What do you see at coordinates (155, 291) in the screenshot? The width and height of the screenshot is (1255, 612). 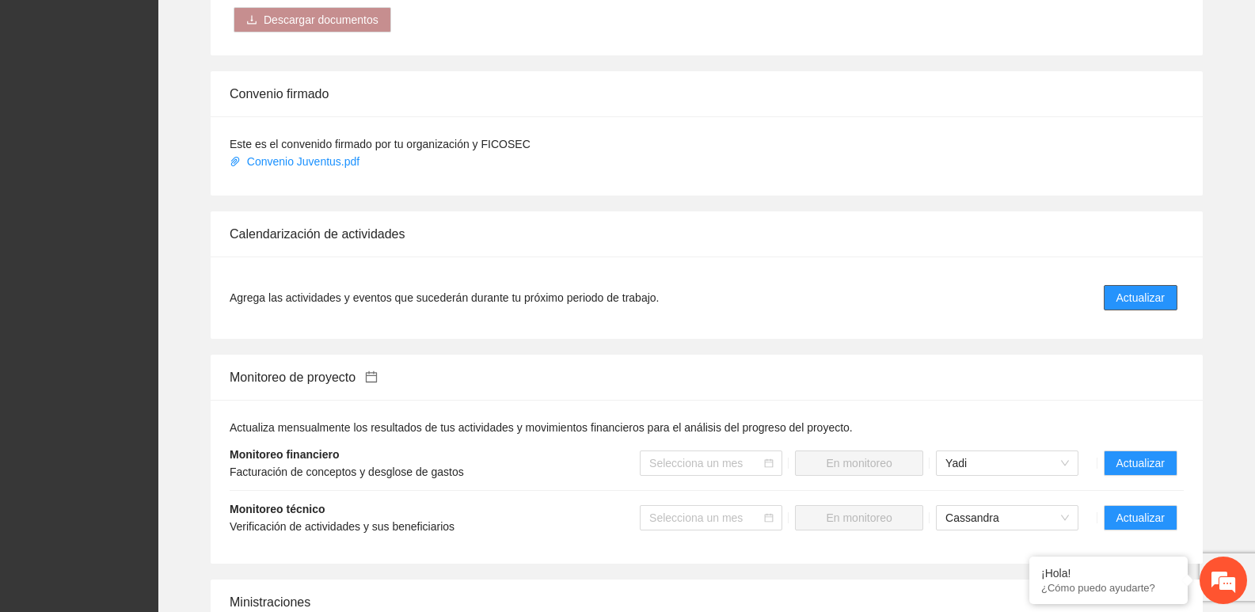 I see `span: Estamos en línea.` at bounding box center [155, 291].